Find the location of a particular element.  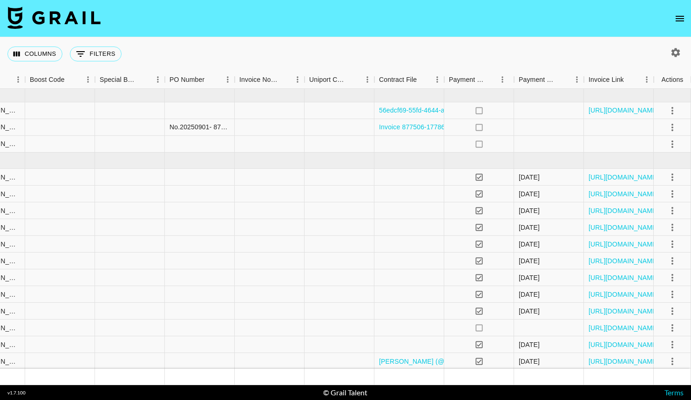

button: open drawer is located at coordinates (680, 19).